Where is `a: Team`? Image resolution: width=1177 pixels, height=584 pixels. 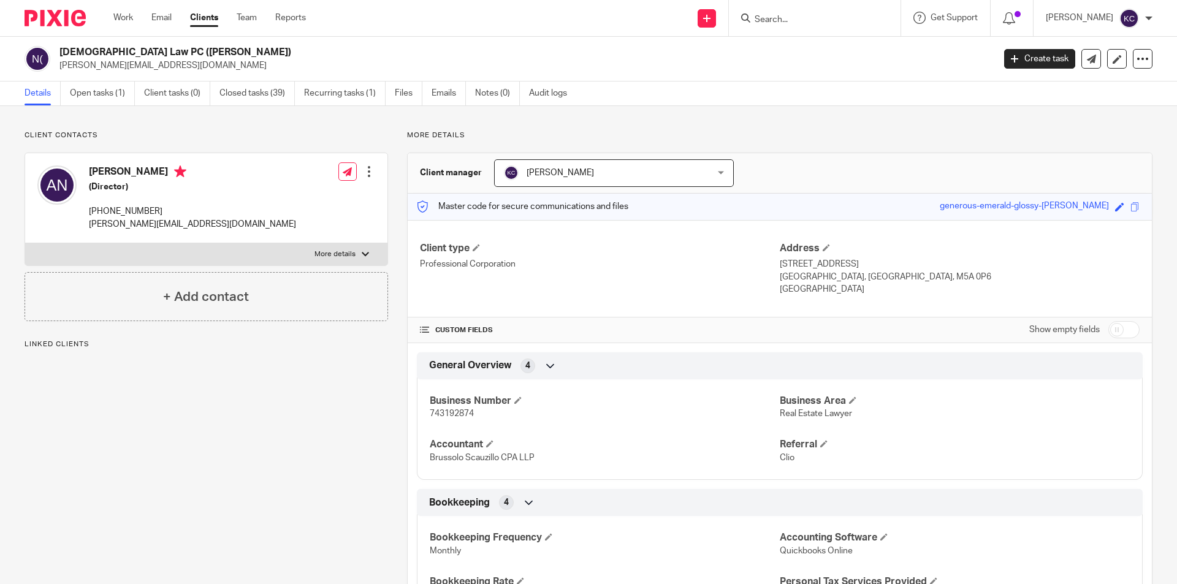
a: Team is located at coordinates (247, 18).